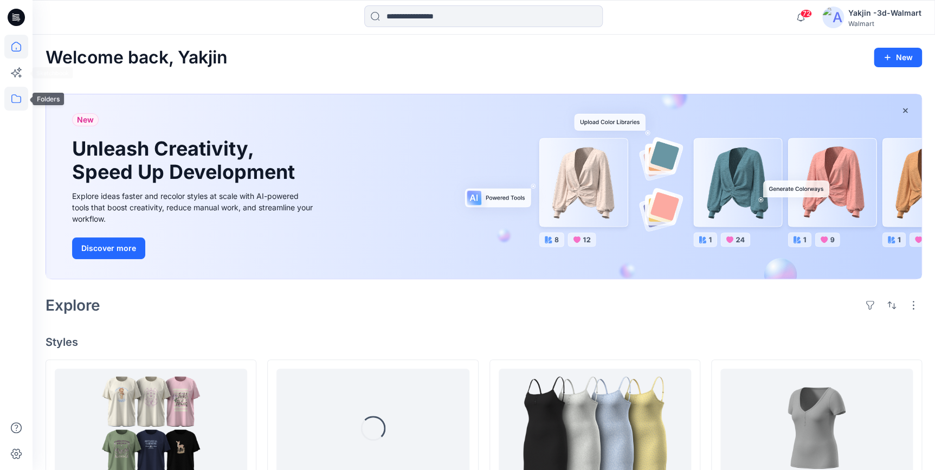  What do you see at coordinates (85, 120) in the screenshot?
I see `span: New` at bounding box center [85, 120].